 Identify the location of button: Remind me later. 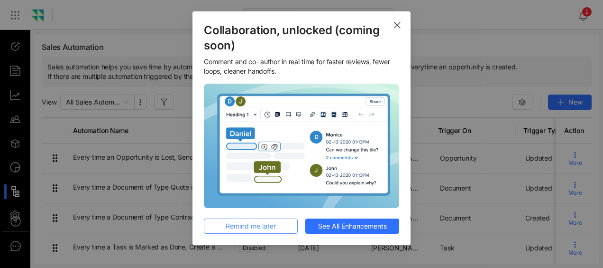
(251, 226).